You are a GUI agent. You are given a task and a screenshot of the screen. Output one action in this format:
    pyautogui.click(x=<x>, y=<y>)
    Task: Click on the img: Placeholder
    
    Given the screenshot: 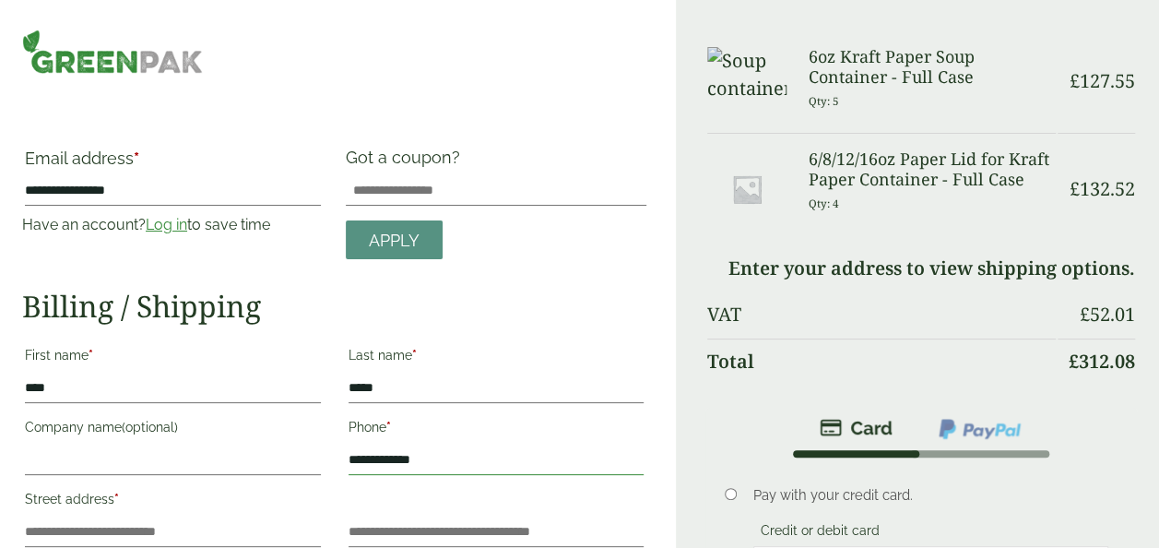 What is the action you would take?
    pyautogui.click(x=746, y=188)
    